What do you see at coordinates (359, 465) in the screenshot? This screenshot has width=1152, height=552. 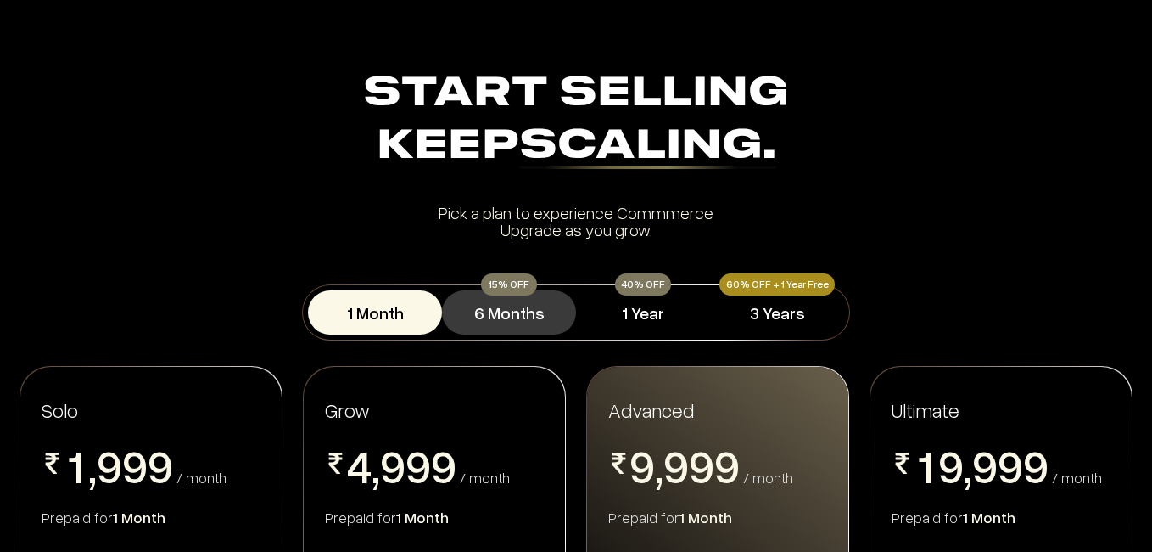 I see `span: 4` at bounding box center [359, 465].